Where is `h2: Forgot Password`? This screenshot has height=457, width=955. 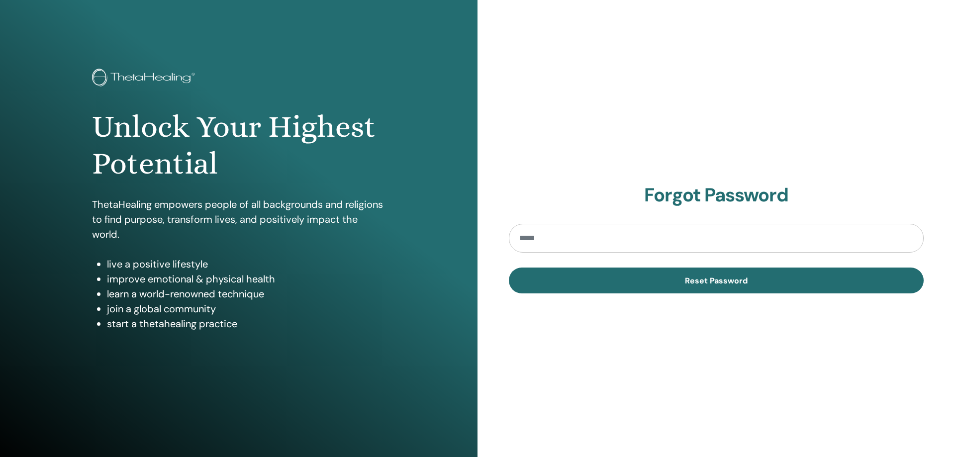
h2: Forgot Password is located at coordinates (716, 195).